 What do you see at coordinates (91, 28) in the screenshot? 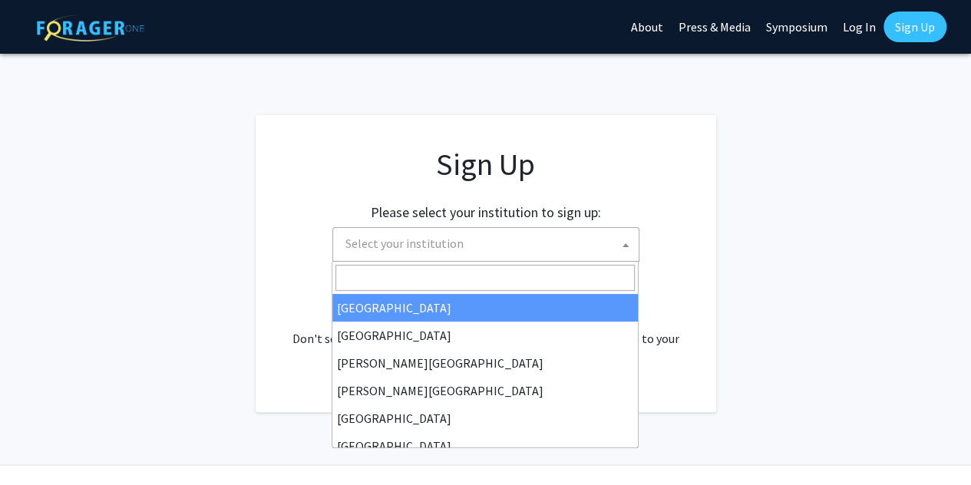
I see `img: ForagerOne Logo` at bounding box center [91, 28].